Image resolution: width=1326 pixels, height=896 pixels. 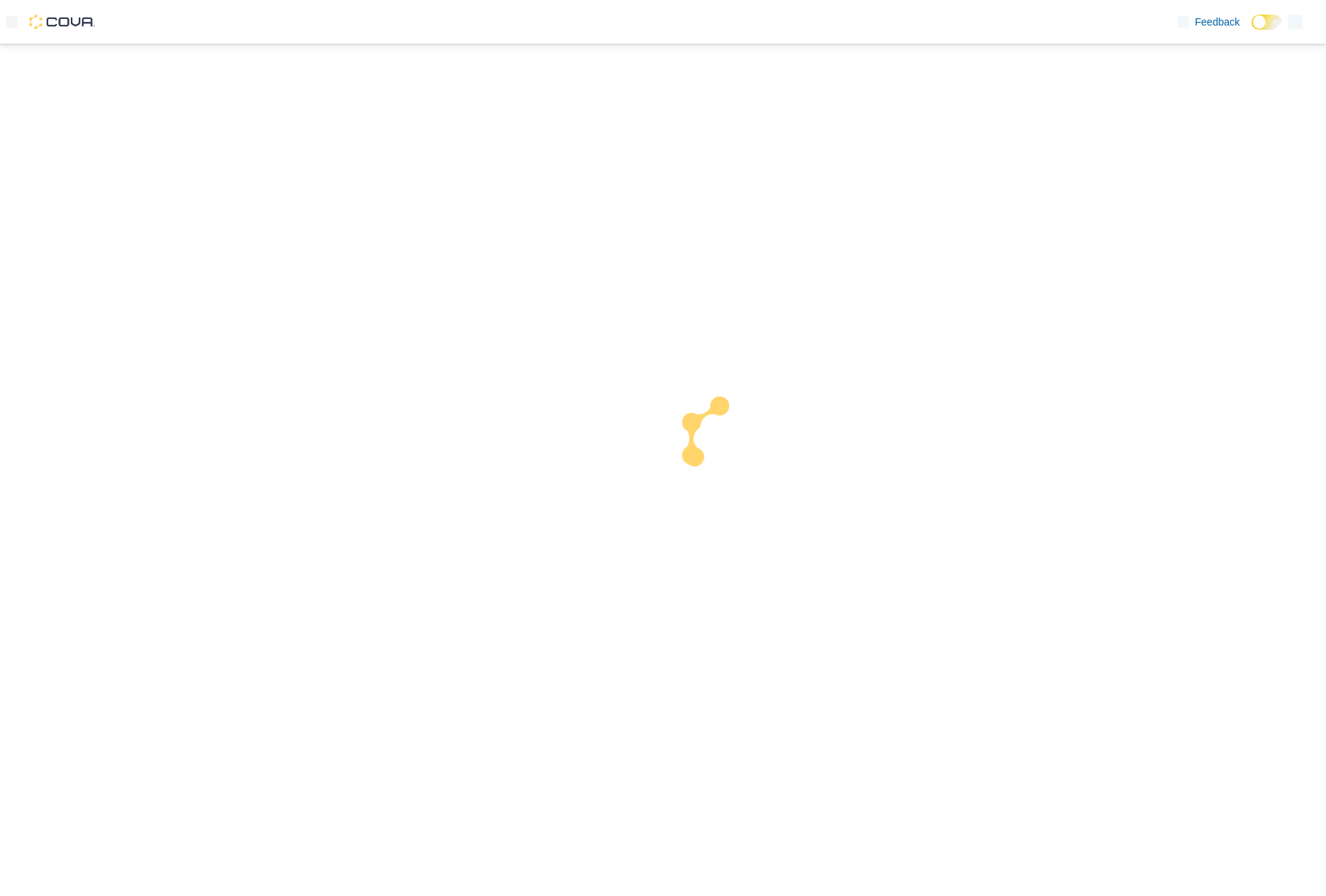 I want to click on span: Dark Mode, so click(x=1252, y=30).